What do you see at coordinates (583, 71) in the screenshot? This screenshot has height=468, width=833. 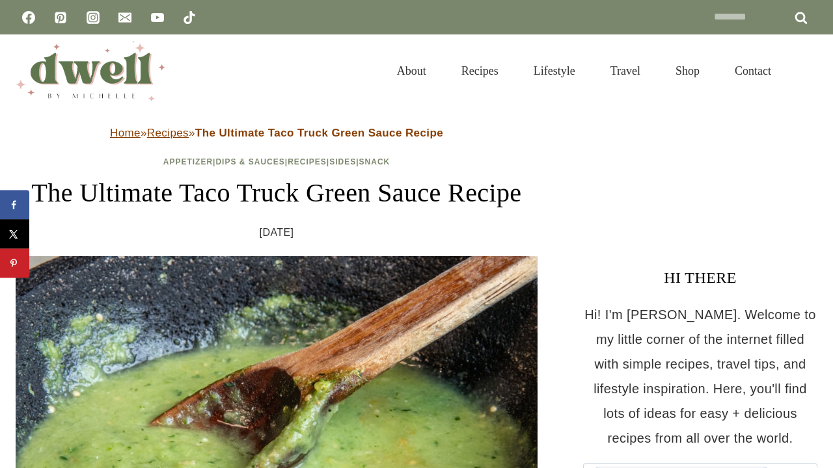 I see `nav: Primary Navigation` at bounding box center [583, 71].